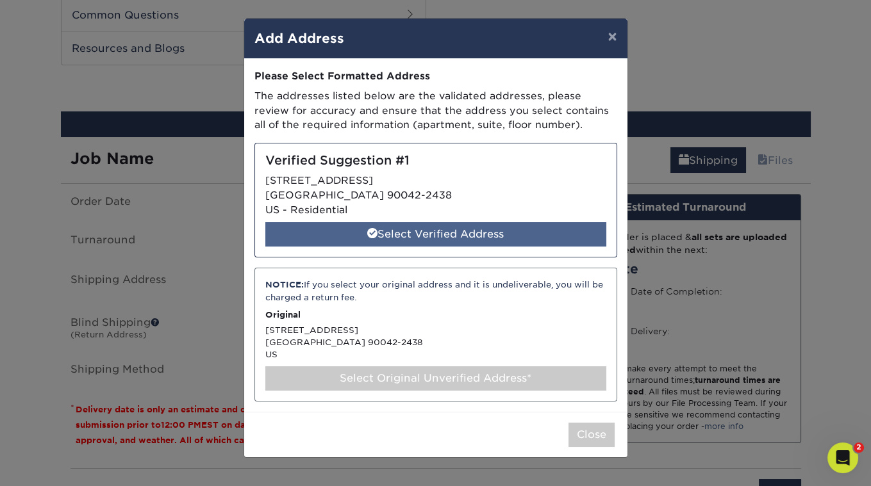  What do you see at coordinates (436, 161) in the screenshot?
I see `h5: Verified Suggestion #1` at bounding box center [436, 161].